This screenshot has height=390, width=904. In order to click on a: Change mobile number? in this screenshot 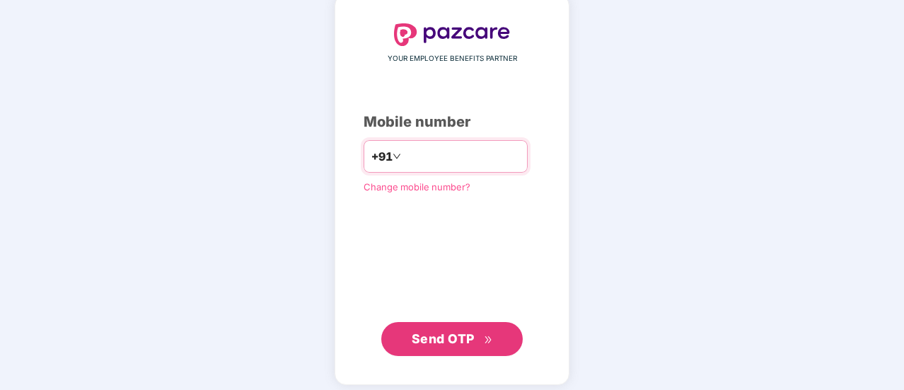, I will do `click(416, 187)`.